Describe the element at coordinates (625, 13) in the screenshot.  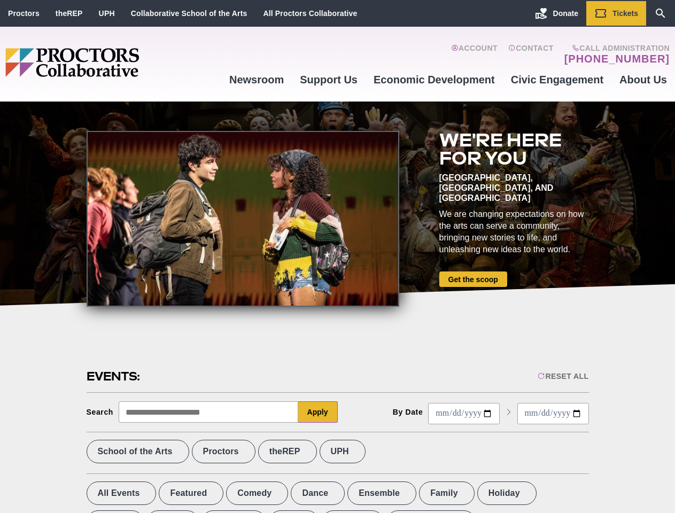
I see `span: Tickets` at that location.